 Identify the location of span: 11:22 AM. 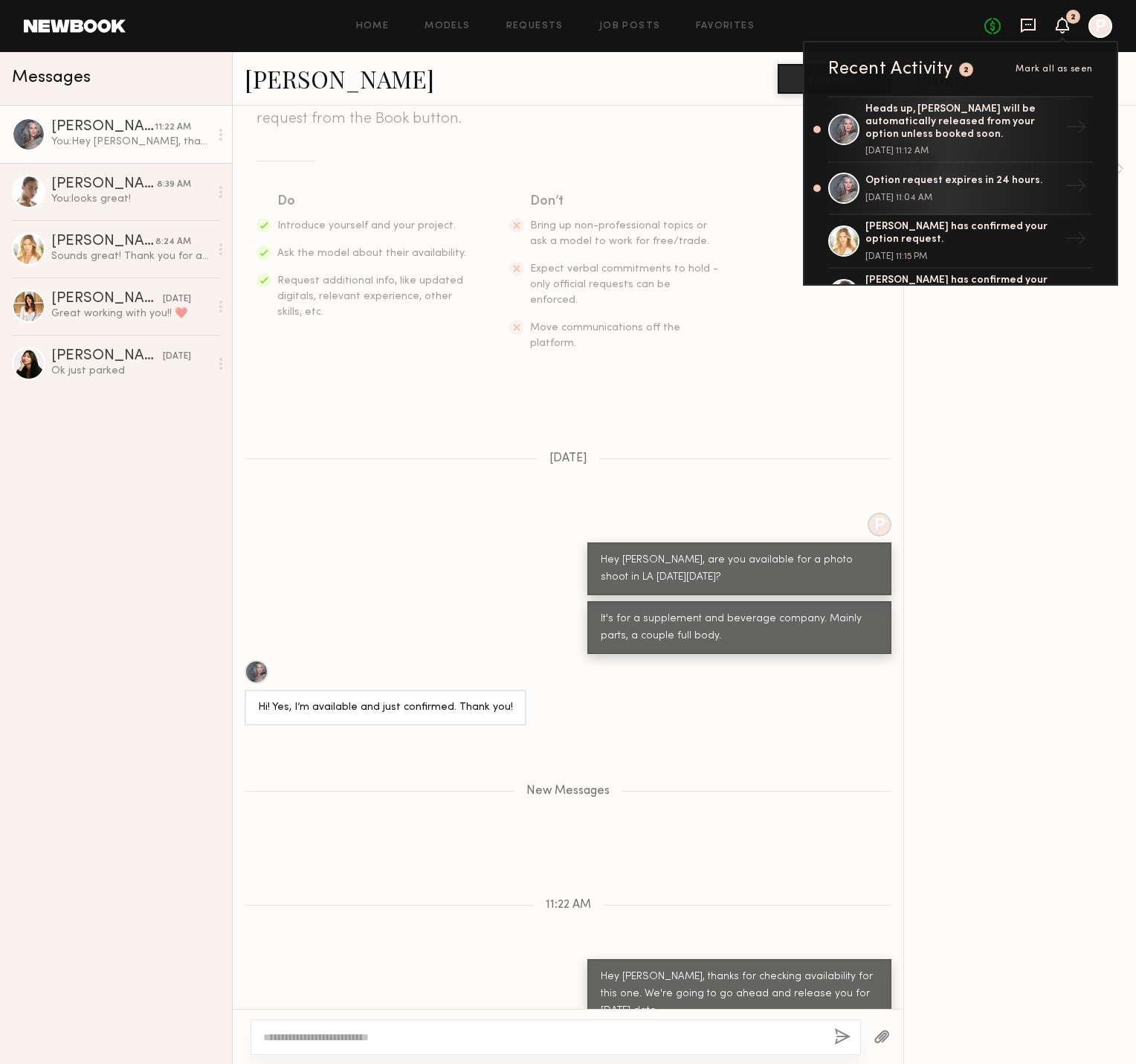
(568, 905).